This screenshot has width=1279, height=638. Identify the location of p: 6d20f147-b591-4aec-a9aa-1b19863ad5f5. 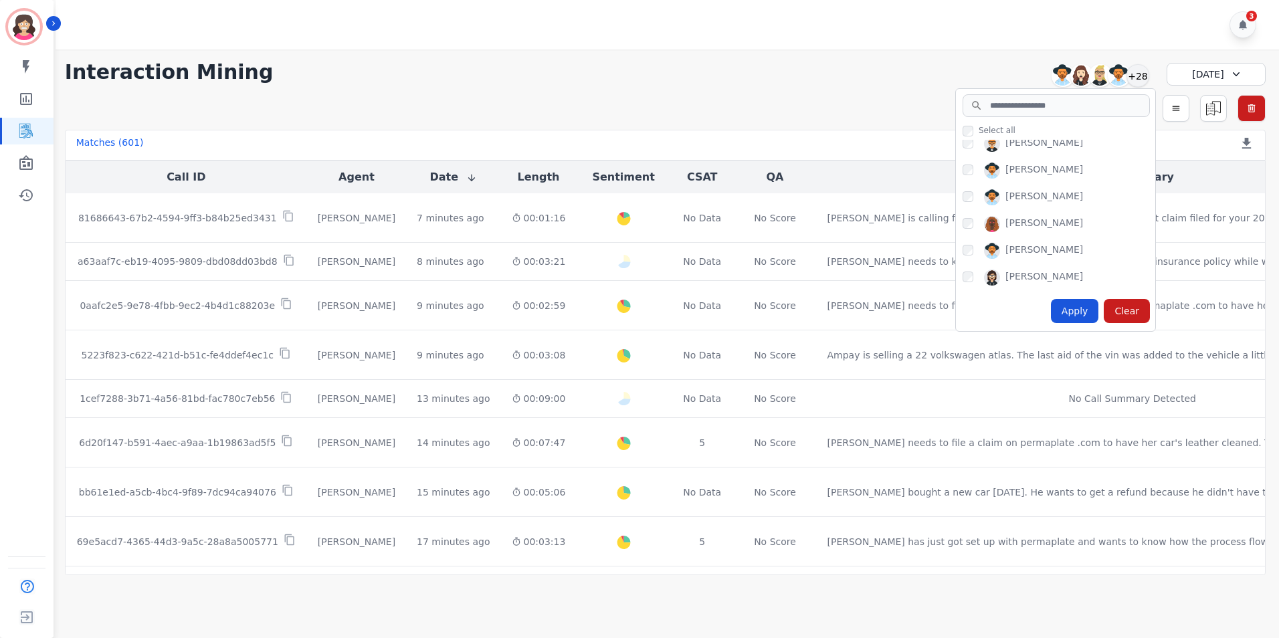
(177, 443).